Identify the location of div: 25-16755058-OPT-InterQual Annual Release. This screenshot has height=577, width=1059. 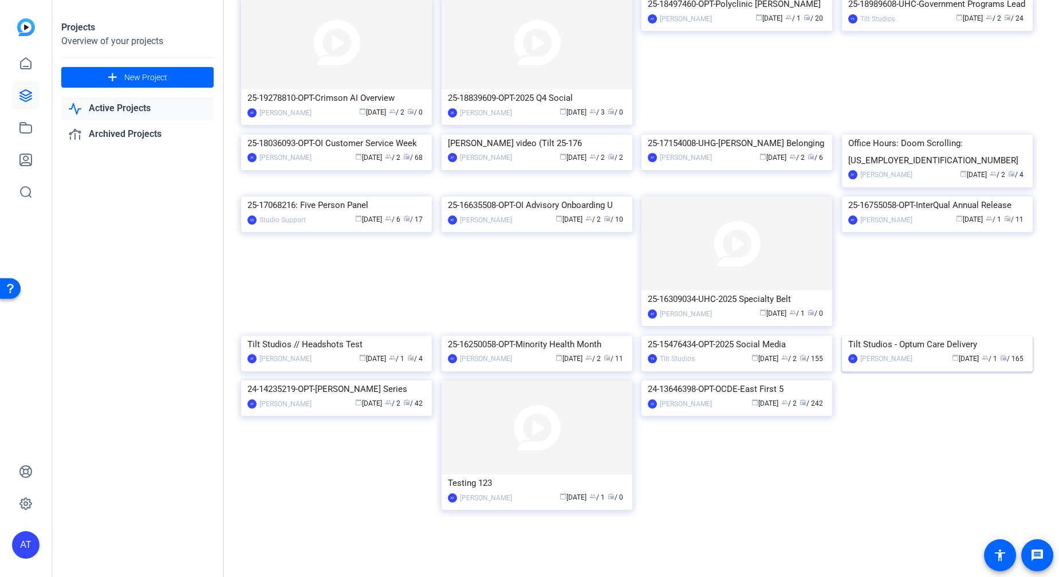
(937, 205).